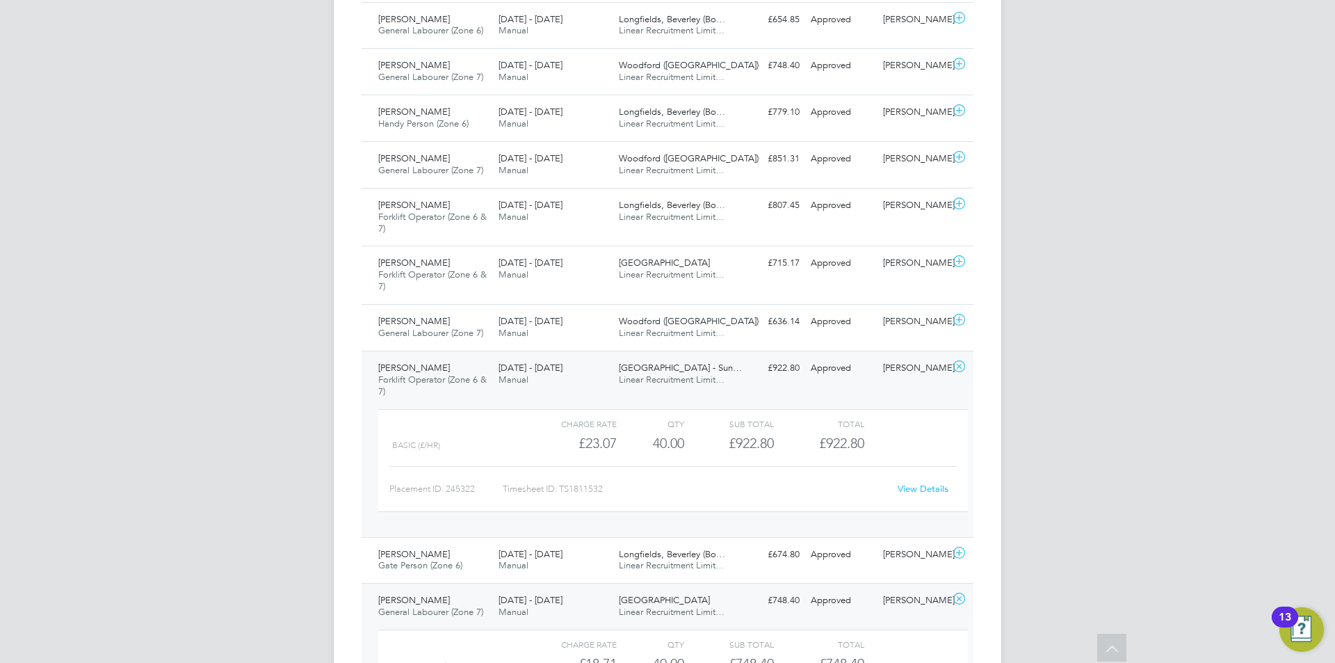  What do you see at coordinates (769, 112) in the screenshot?
I see `div: £779.10` at bounding box center [769, 112].